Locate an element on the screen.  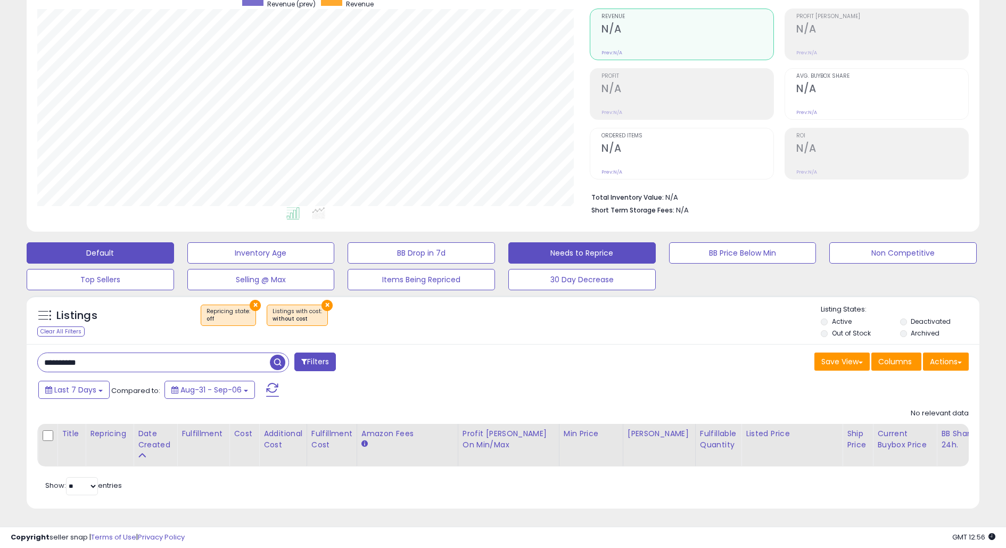
li: N/A is located at coordinates (776, 196).